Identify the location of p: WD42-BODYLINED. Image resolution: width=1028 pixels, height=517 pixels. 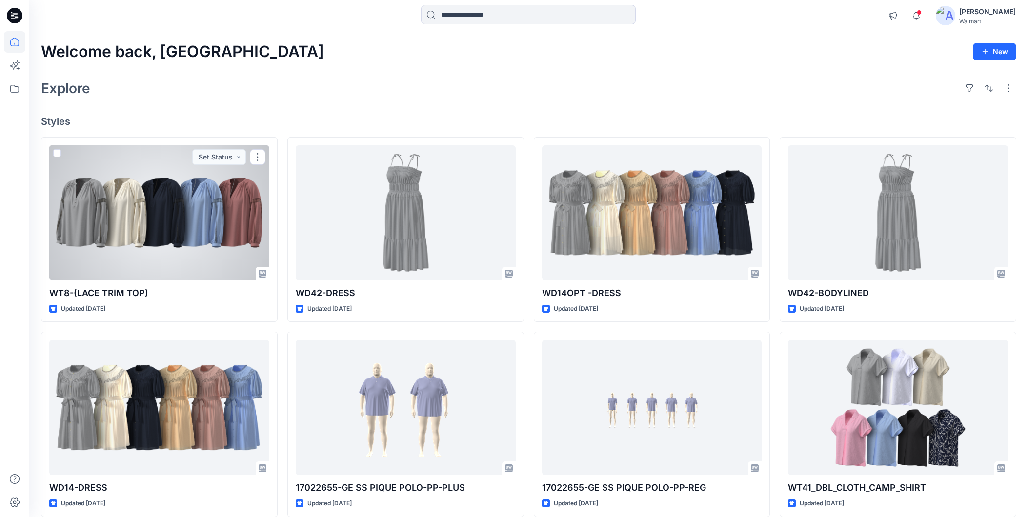
(898, 293).